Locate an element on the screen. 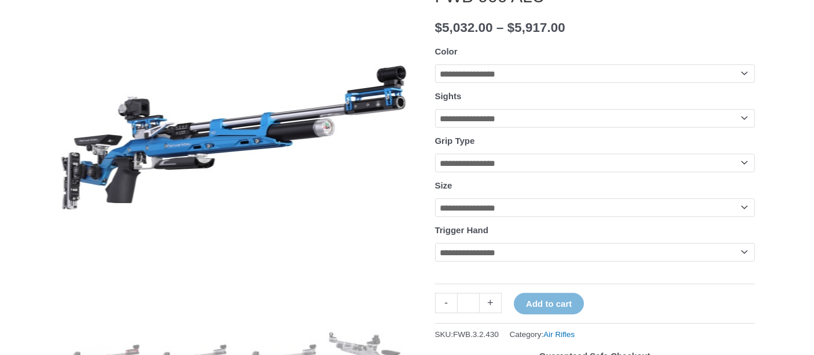  span: FWB.3.2.430 is located at coordinates (476, 334).